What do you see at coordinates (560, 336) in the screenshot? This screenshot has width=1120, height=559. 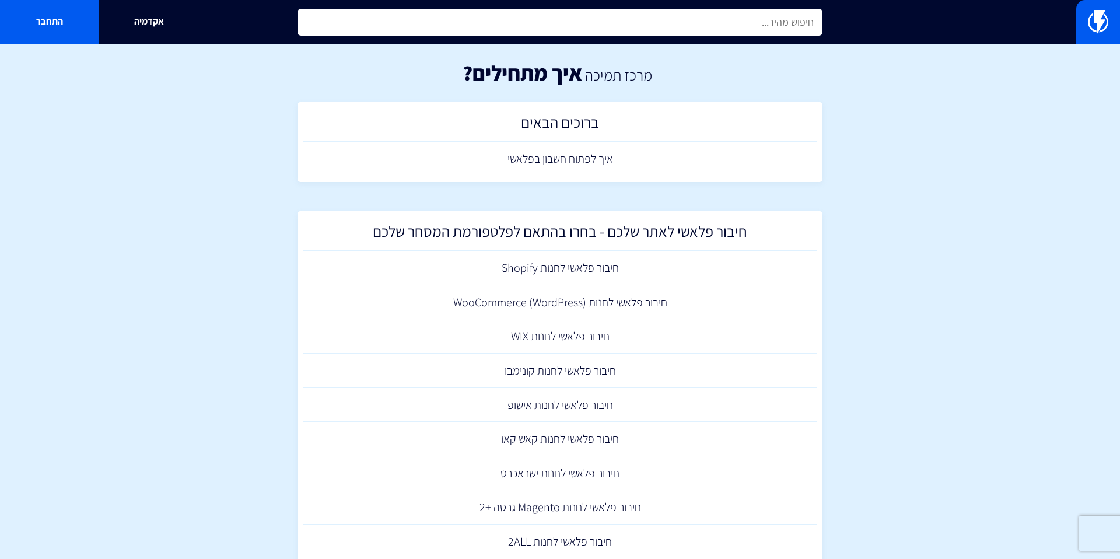 I see `a: חיבור פלאשי לחנות WIX` at bounding box center [560, 336].